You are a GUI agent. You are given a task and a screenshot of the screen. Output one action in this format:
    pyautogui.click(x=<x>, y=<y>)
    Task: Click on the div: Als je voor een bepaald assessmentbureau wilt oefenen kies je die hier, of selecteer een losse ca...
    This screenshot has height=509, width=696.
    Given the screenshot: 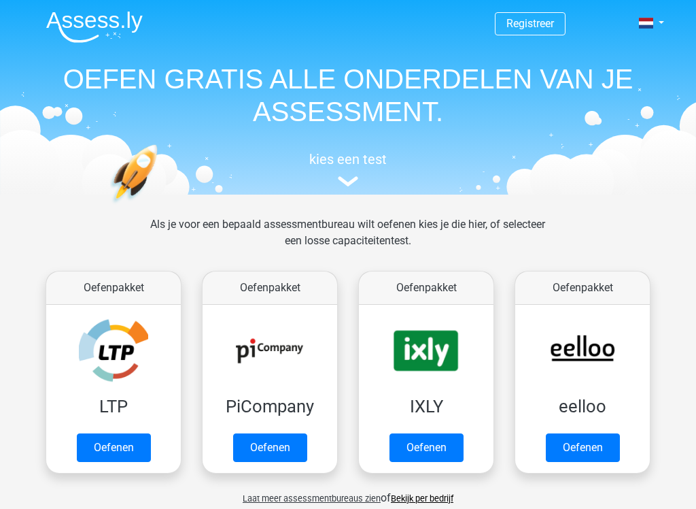 What is the action you would take?
    pyautogui.click(x=347, y=241)
    